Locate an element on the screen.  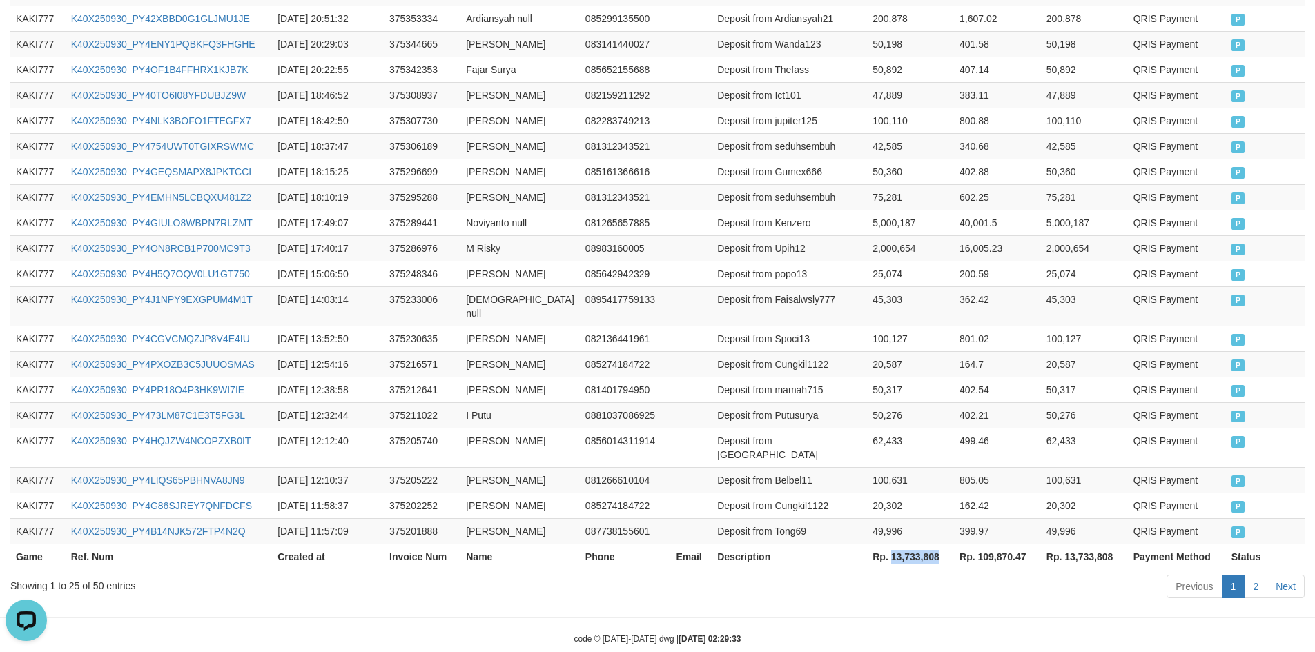
a: K40X250930_PY4J1NPY9EXGPUM4M1T is located at coordinates (162, 300).